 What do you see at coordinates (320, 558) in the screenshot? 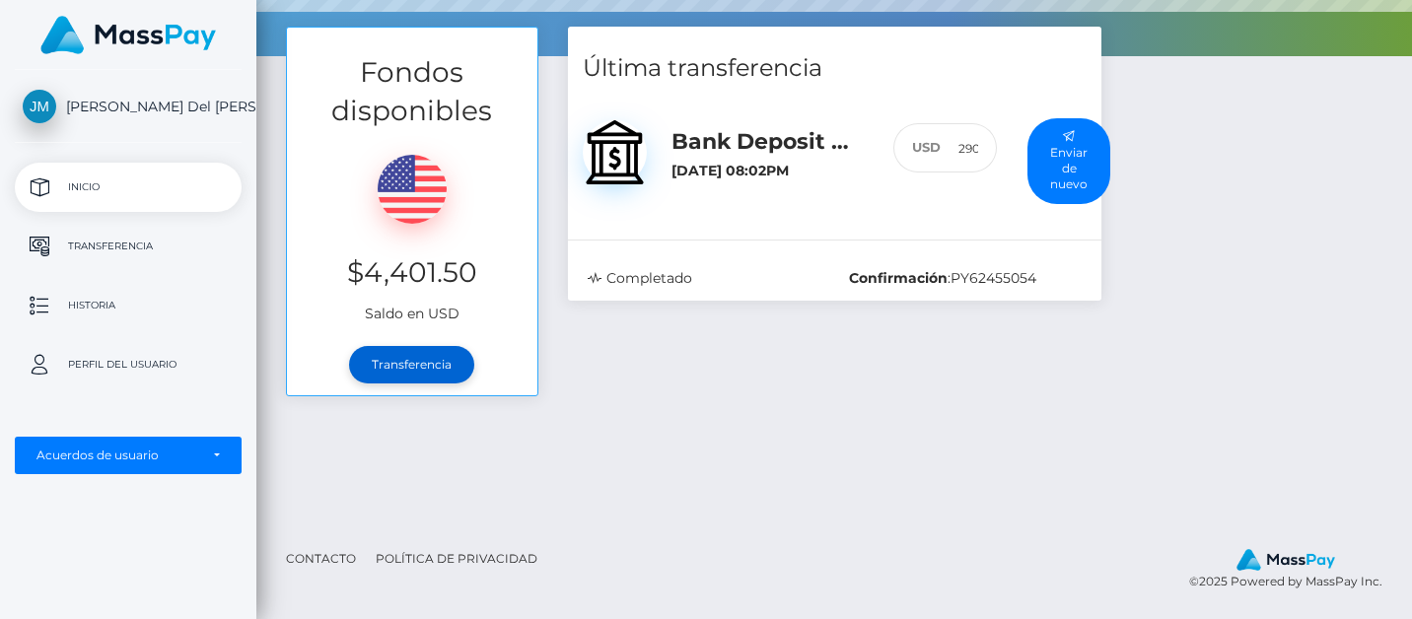
I see `a: Contacto` at bounding box center [320, 558].